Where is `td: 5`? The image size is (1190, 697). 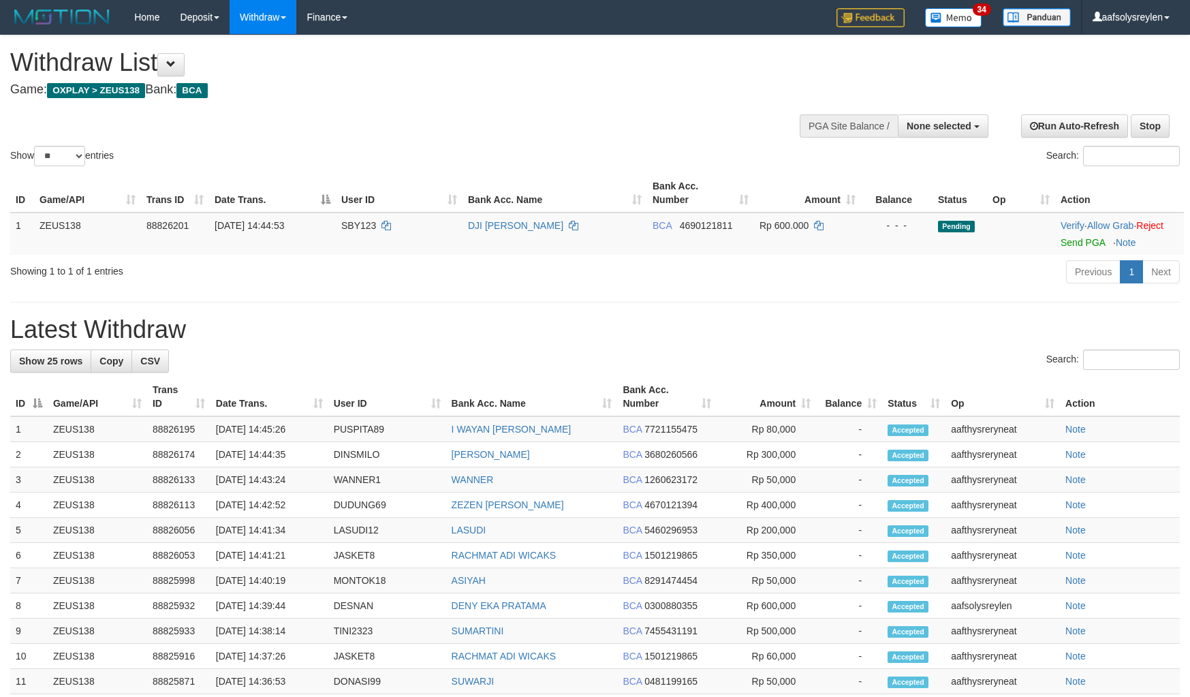
td: 5 is located at coordinates (29, 530).